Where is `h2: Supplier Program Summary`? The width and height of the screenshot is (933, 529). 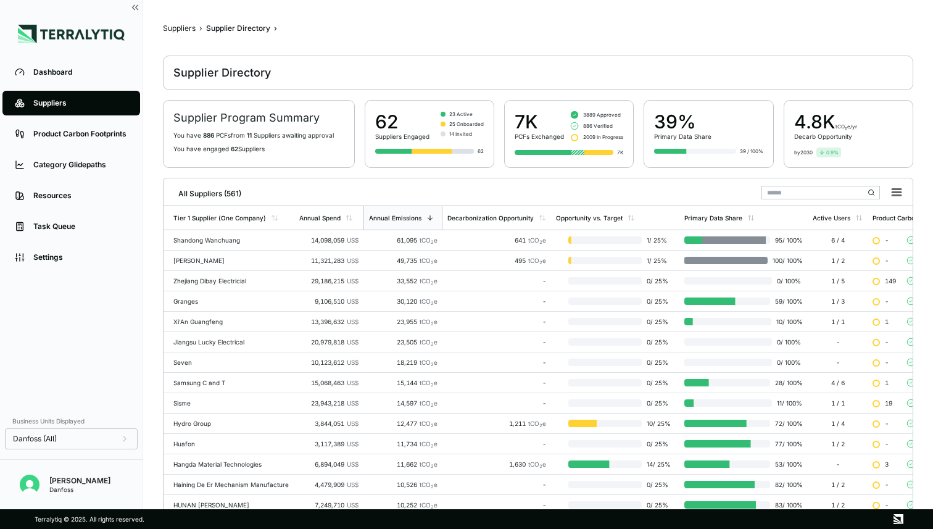
h2: Supplier Program Summary is located at coordinates (259, 118).